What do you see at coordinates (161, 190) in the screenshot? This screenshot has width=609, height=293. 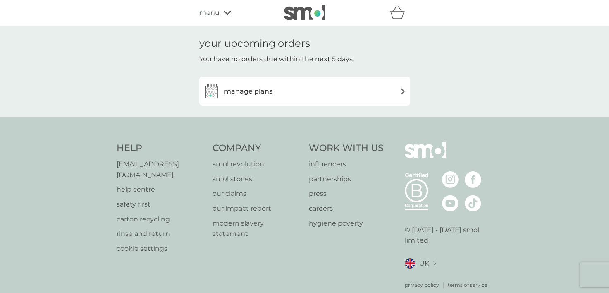 I see `a: help centre` at bounding box center [161, 190].